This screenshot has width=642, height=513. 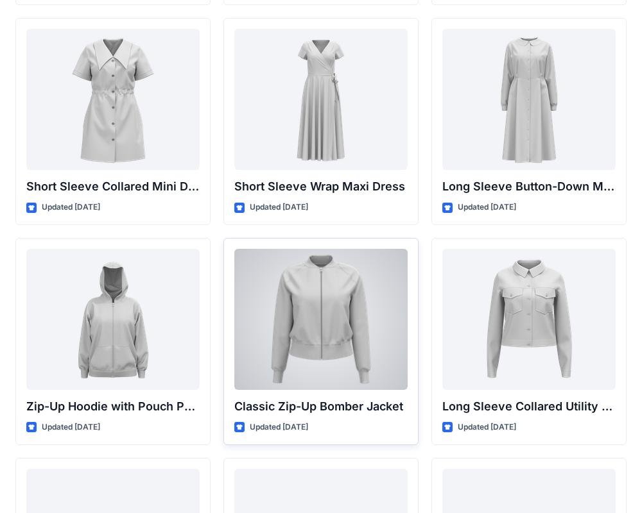 I want to click on p: Classic Zip-Up Bomber Jacket, so click(x=321, y=407).